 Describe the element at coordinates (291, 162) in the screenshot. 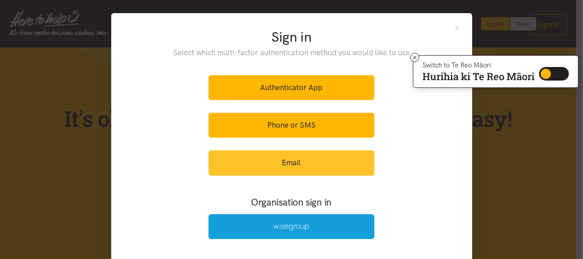

I see `a: Email` at that location.